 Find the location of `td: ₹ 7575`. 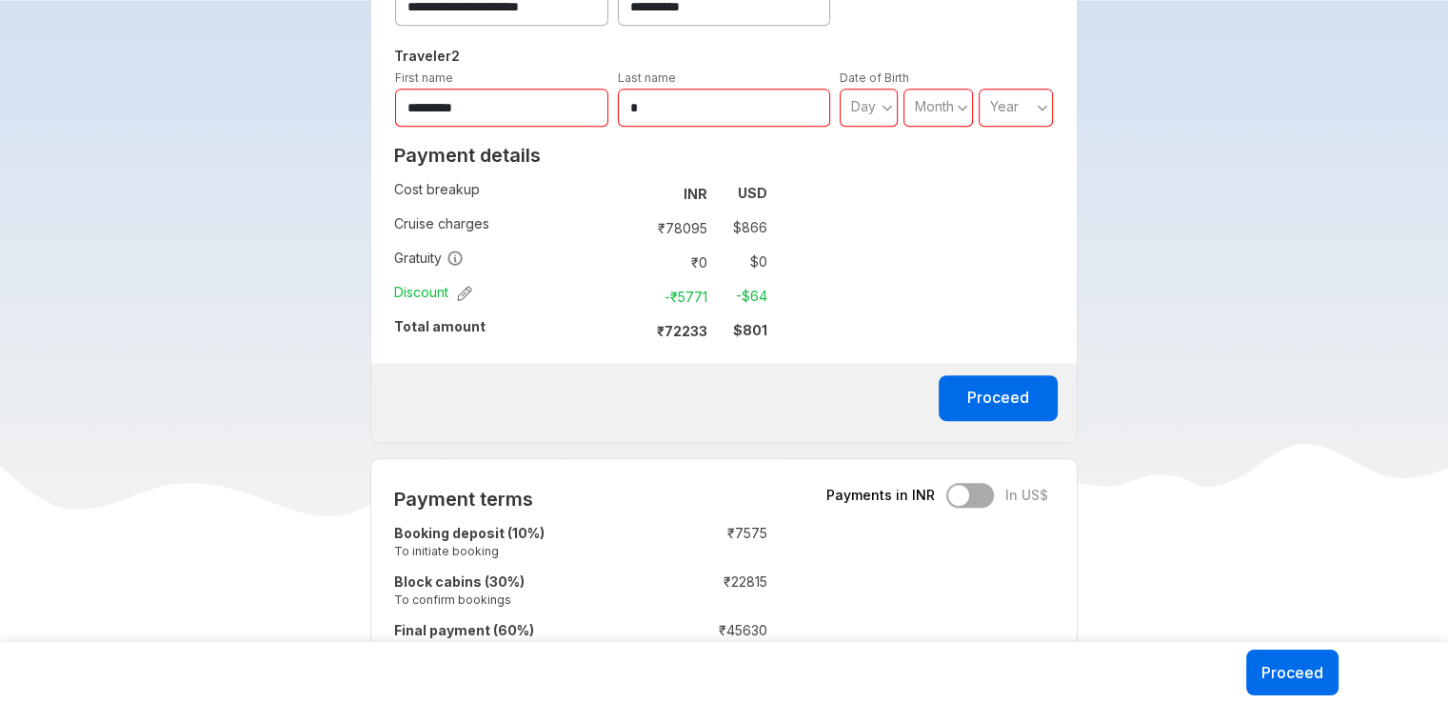

td: ₹ 7575 is located at coordinates (710, 544).